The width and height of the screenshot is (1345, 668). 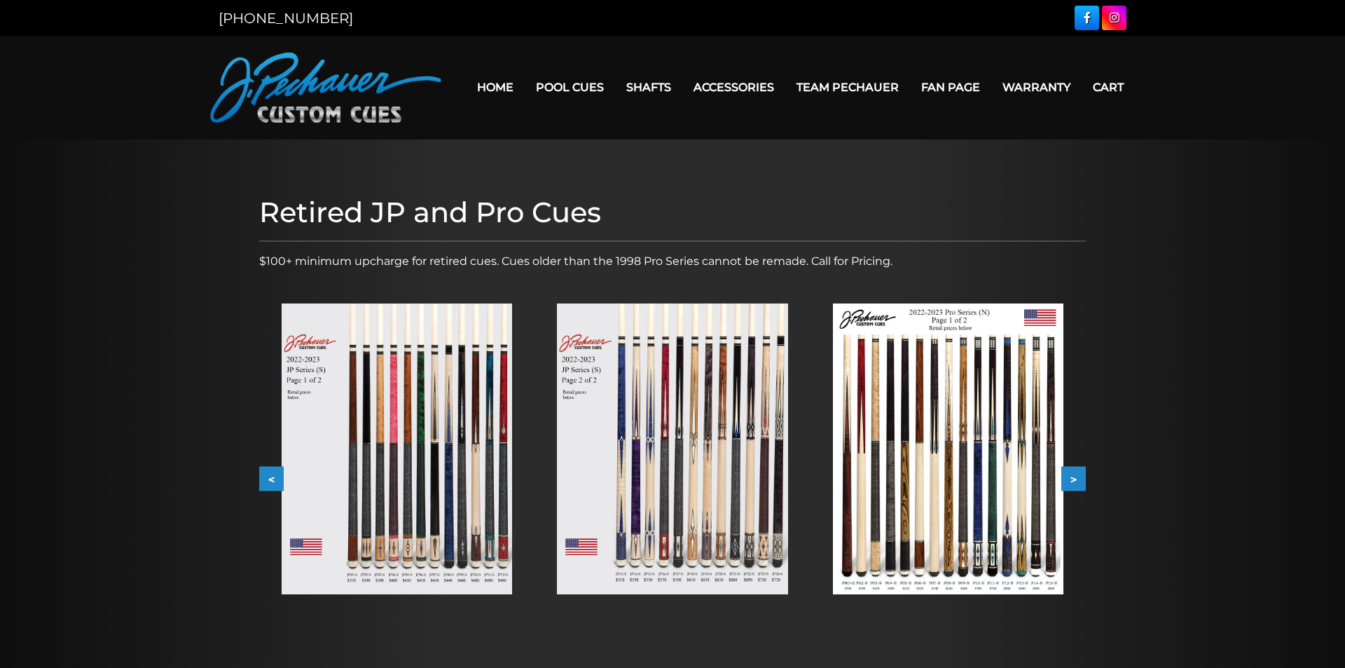 What do you see at coordinates (1036, 87) in the screenshot?
I see `a: Warranty` at bounding box center [1036, 87].